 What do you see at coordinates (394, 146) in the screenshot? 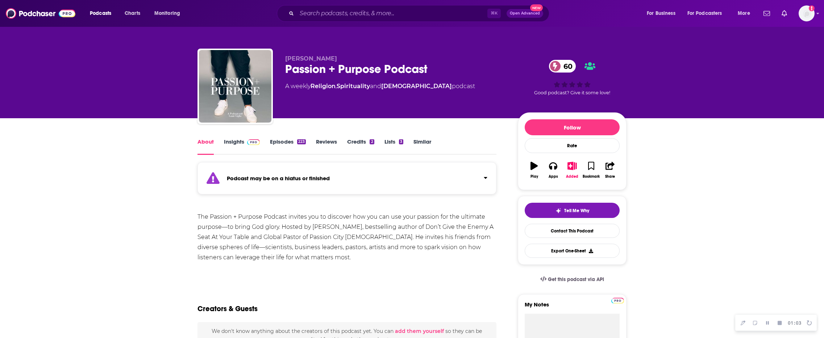
I see `a: Lists3` at bounding box center [394, 146].